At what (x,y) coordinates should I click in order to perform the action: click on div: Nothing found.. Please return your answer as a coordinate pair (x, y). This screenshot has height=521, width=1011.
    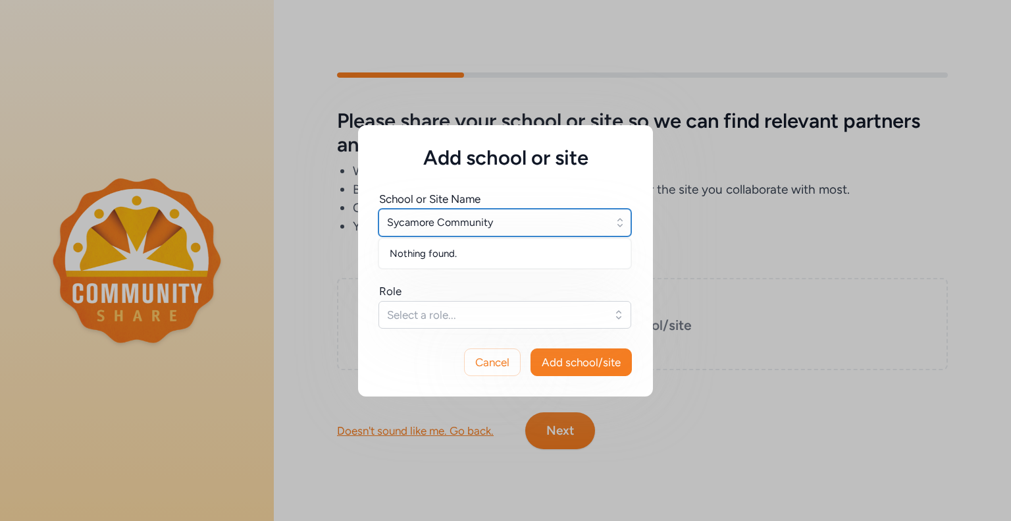
    Looking at the image, I should click on (505, 253).